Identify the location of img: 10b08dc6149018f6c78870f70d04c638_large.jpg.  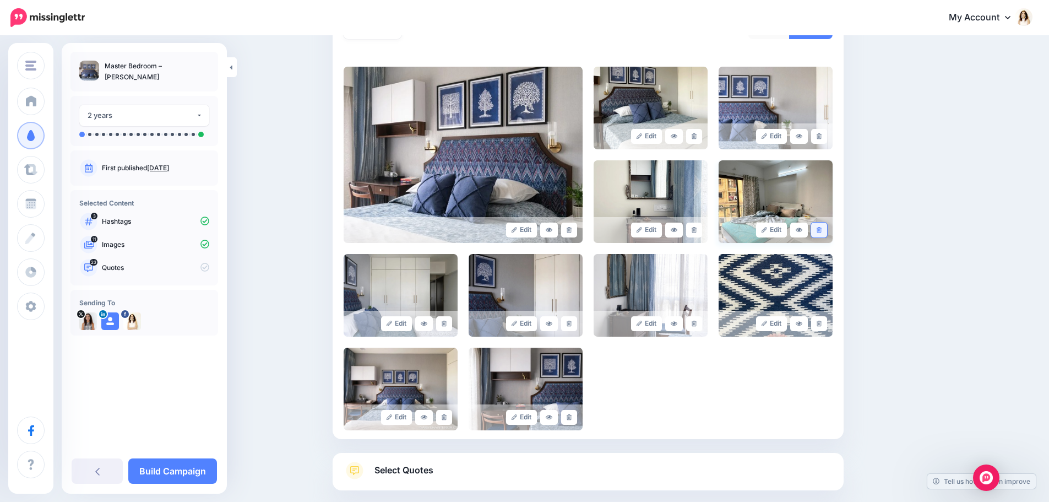
(651, 108).